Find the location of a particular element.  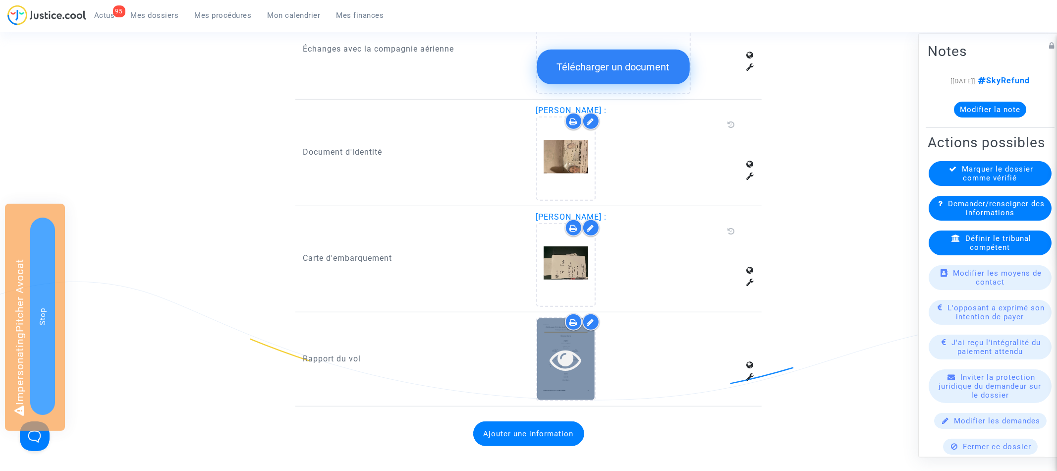

button: Ajouter une information is located at coordinates (529, 434).